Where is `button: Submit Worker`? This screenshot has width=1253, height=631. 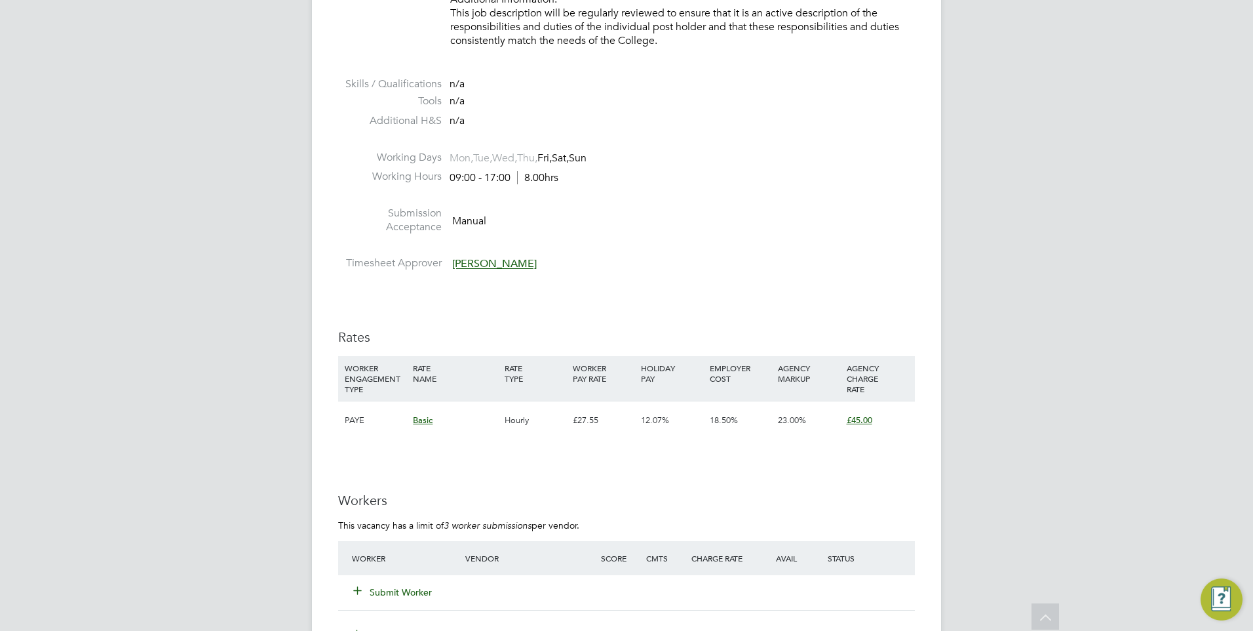 button: Submit Worker is located at coordinates (393, 592).